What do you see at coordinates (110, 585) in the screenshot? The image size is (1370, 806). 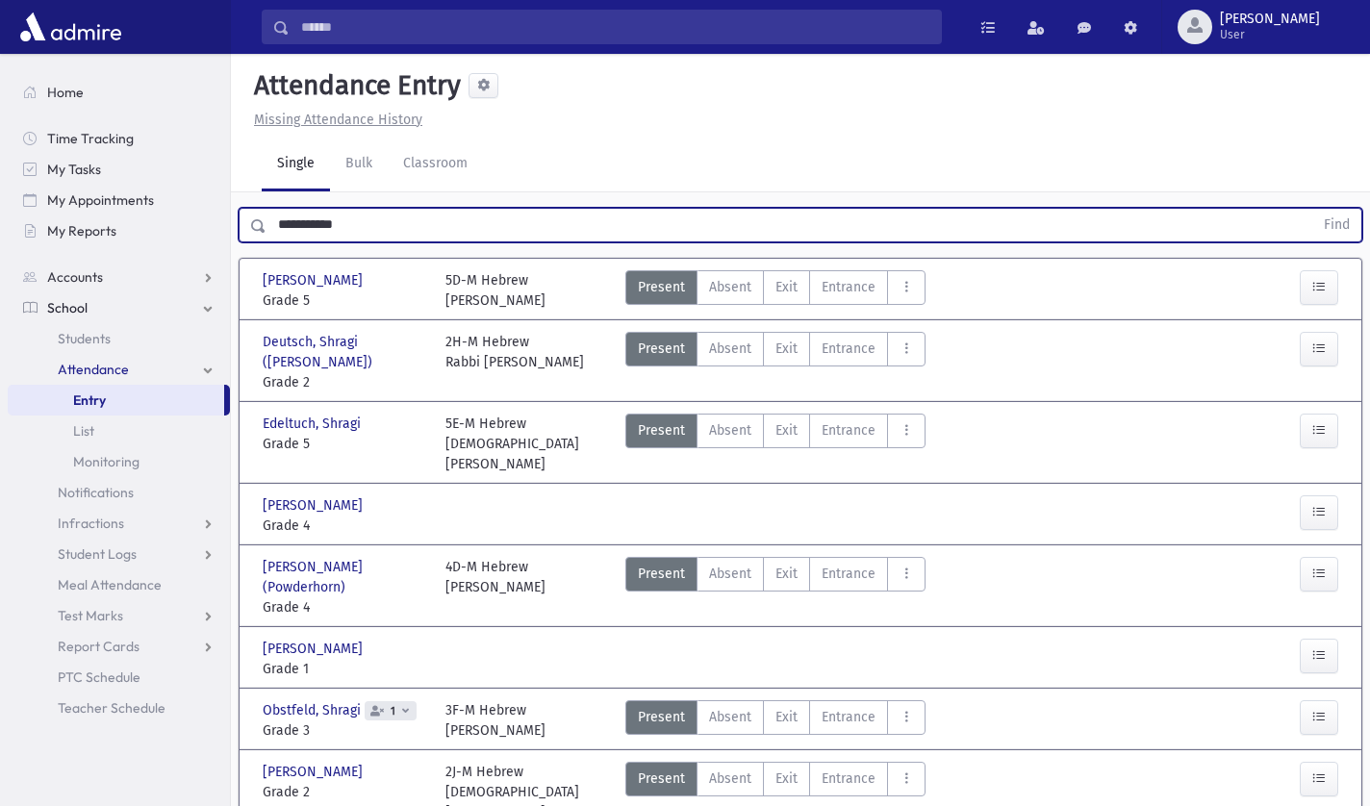 I see `span: Meal Attendance` at bounding box center [110, 585].